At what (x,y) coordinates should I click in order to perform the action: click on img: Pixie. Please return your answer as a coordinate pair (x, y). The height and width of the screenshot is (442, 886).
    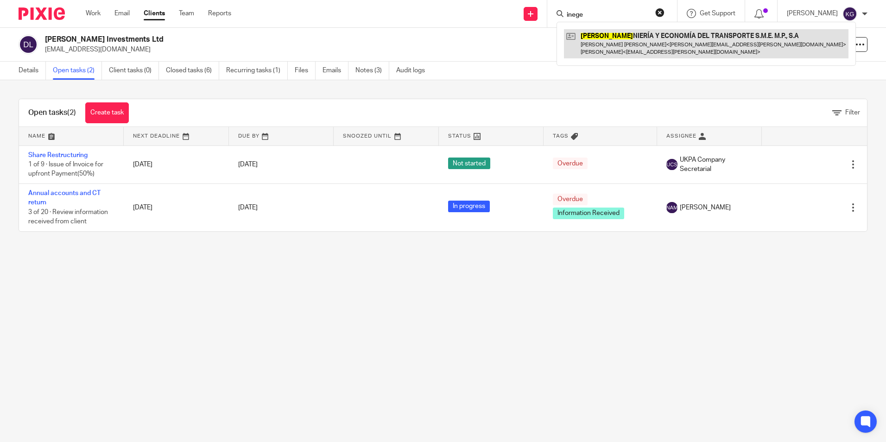
    Looking at the image, I should click on (42, 13).